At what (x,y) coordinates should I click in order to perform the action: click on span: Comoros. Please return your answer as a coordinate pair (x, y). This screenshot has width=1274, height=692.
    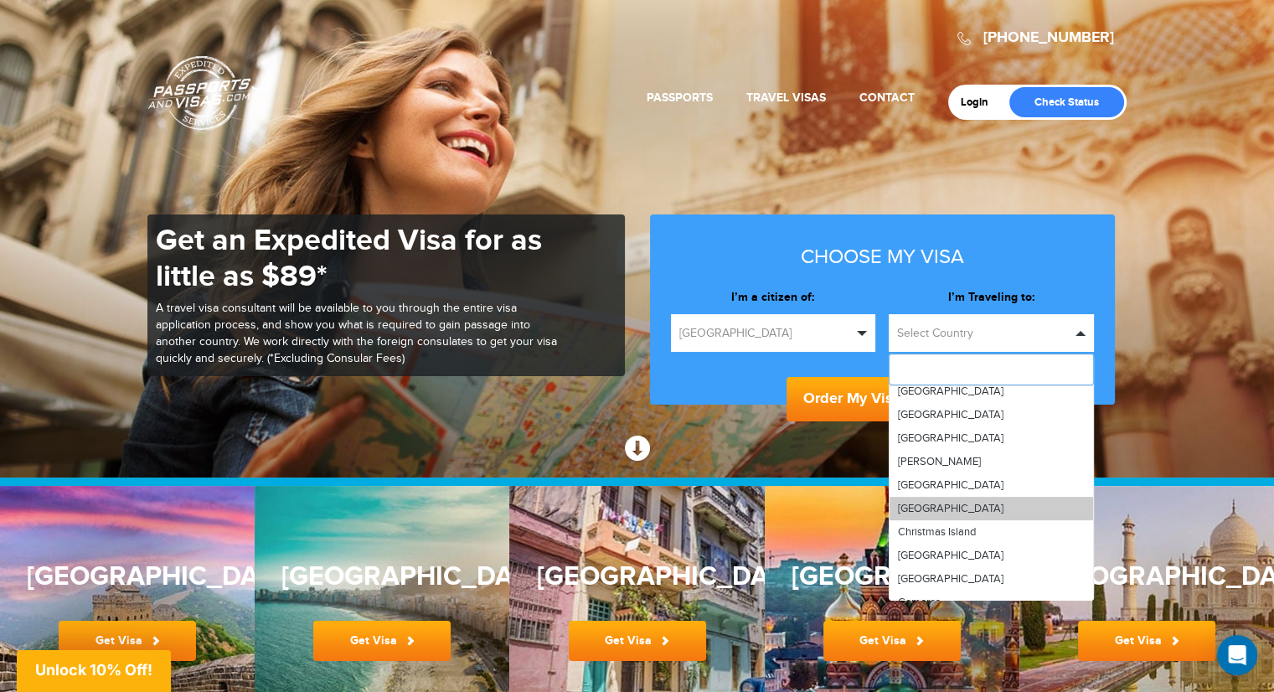
    Looking at the image, I should click on (919, 602).